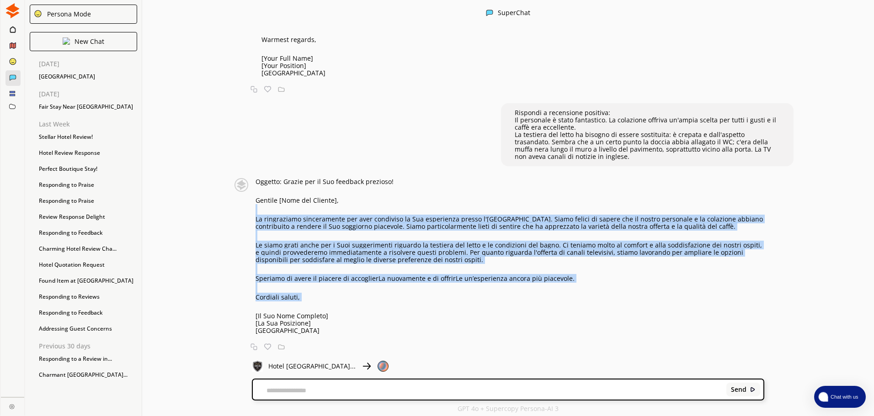 This screenshot has width=874, height=416. I want to click on div: Responding to Reviews, so click(88, 297).